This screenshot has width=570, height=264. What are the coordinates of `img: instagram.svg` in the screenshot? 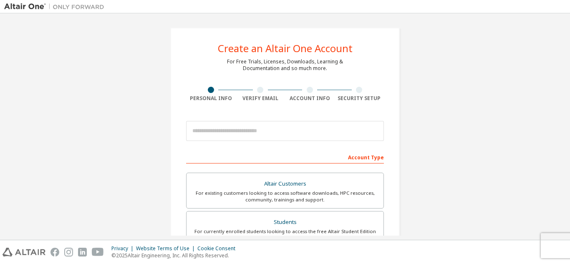 It's located at (68, 252).